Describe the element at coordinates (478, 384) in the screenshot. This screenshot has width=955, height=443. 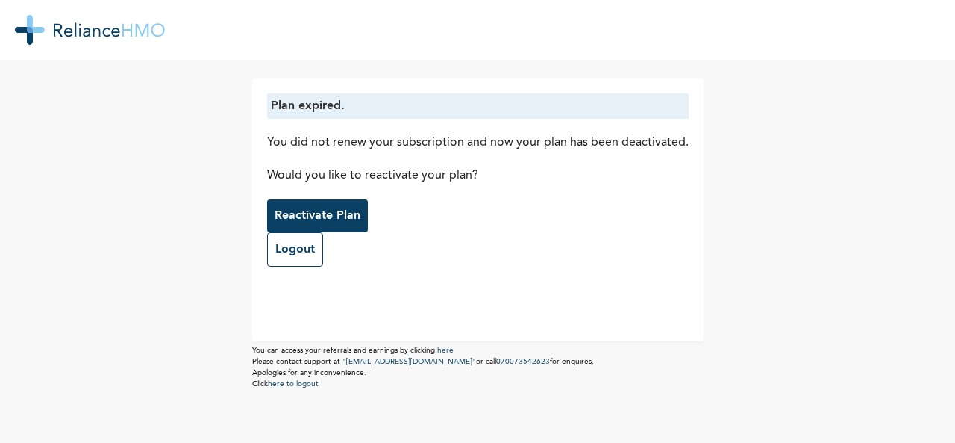
I see `p: Click` at that location.